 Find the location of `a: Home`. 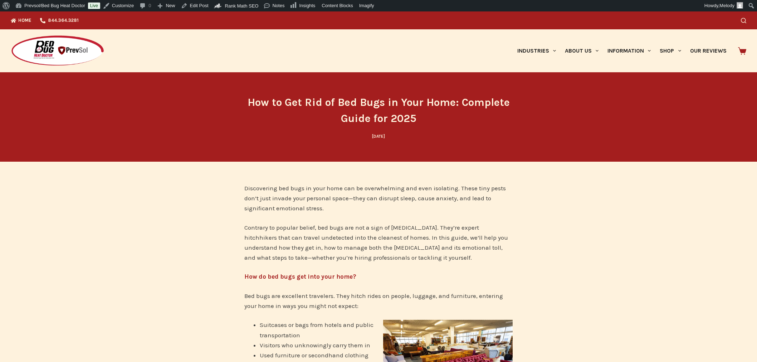

a: Home is located at coordinates (23, 20).